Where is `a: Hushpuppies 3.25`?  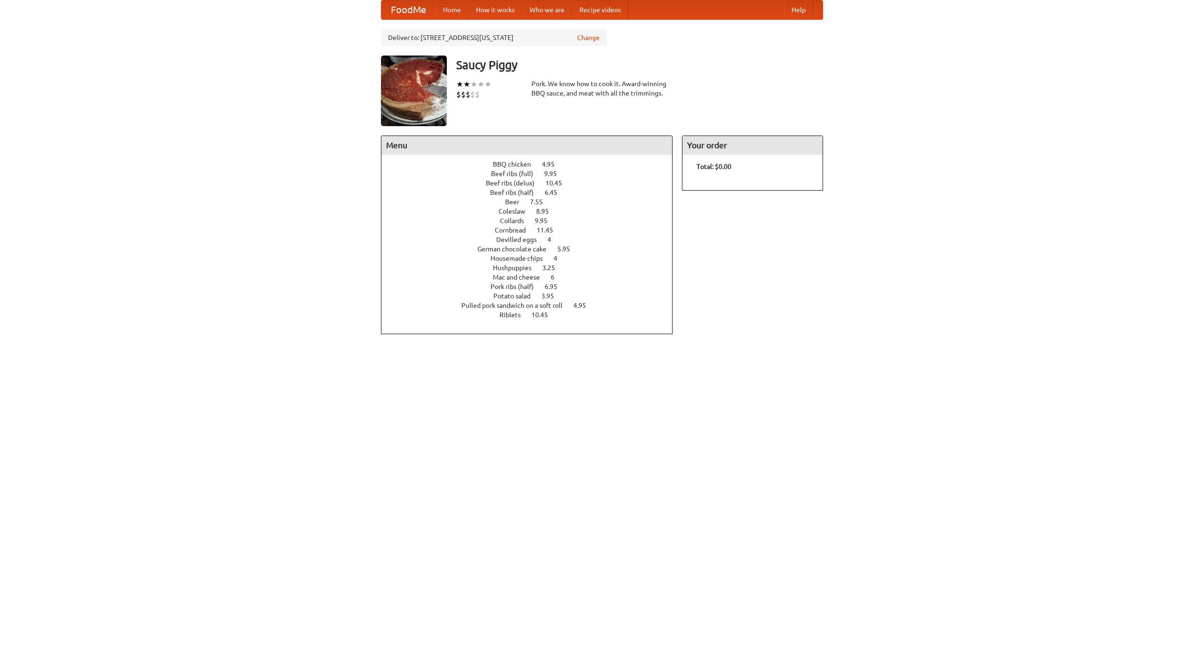
a: Hushpuppies 3.25 is located at coordinates (533, 268).